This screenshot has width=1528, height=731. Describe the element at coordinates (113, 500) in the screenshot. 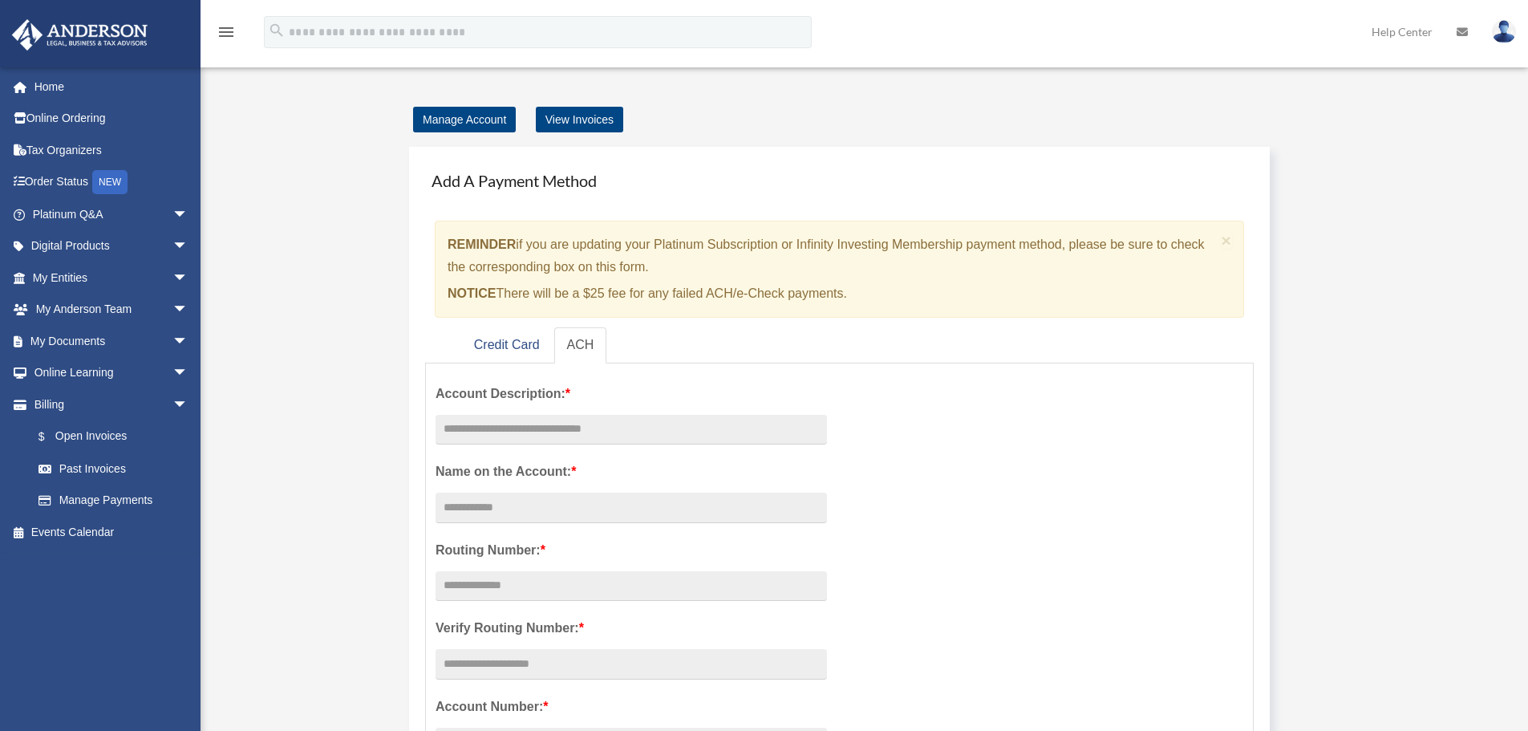

I see `a: Manage Payments` at that location.